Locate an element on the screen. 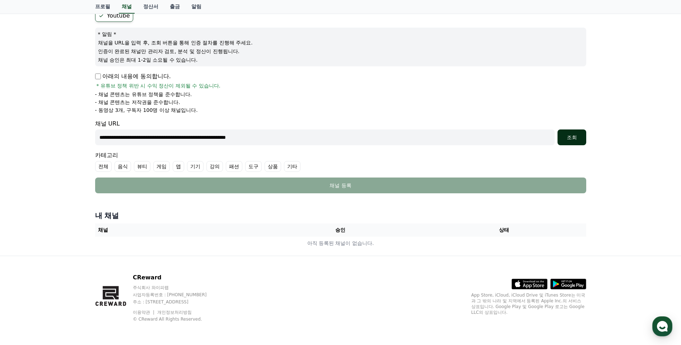 This screenshot has width=681, height=345. p: 아래의 내용에 동의합니다. is located at coordinates (133, 76).